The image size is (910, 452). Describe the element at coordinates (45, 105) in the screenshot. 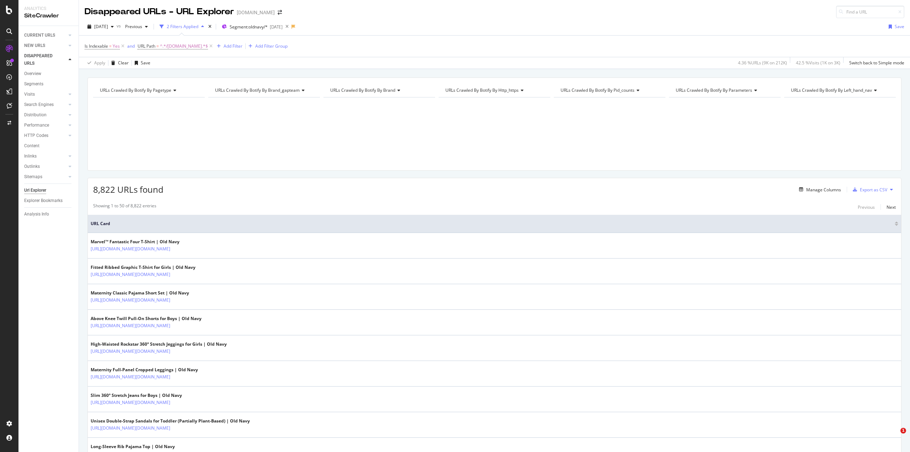

I see `a: Search Engines` at that location.